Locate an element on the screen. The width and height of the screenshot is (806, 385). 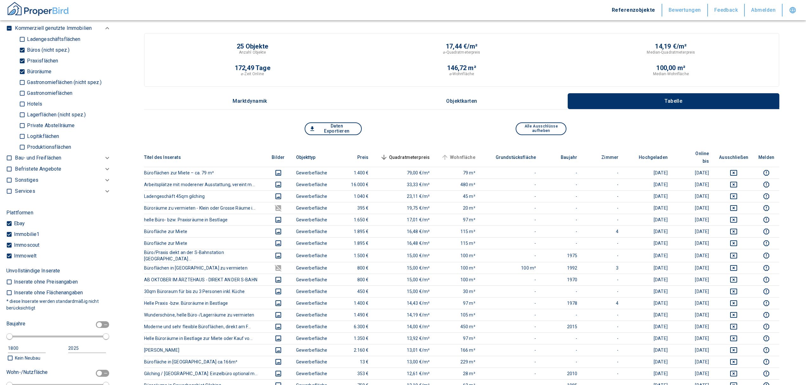
p: Hotels is located at coordinates (34, 104).